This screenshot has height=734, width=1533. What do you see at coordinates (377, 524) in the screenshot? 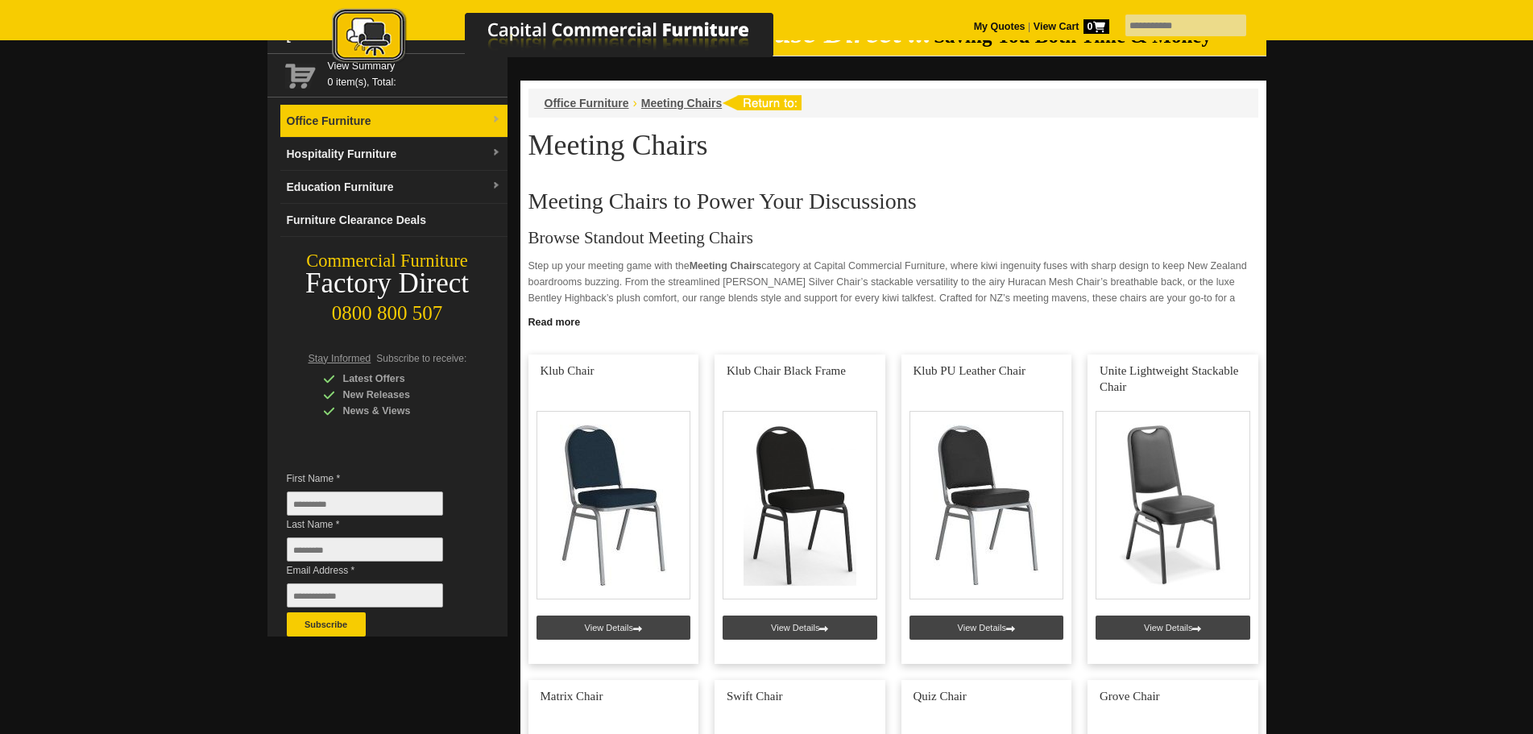
I see `span: Last Name *` at bounding box center [377, 524].